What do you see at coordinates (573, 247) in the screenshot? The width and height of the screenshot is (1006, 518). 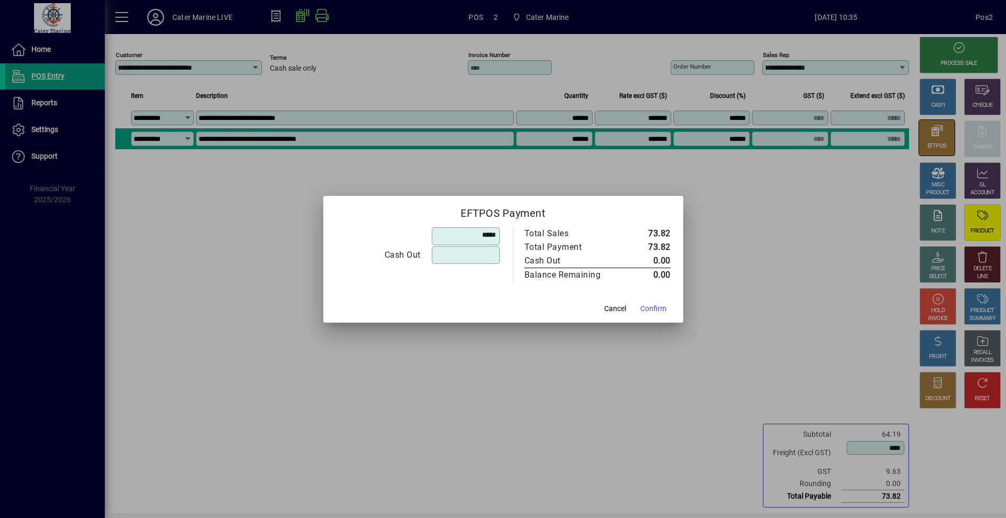 I see `td: Total Payment` at bounding box center [573, 247].